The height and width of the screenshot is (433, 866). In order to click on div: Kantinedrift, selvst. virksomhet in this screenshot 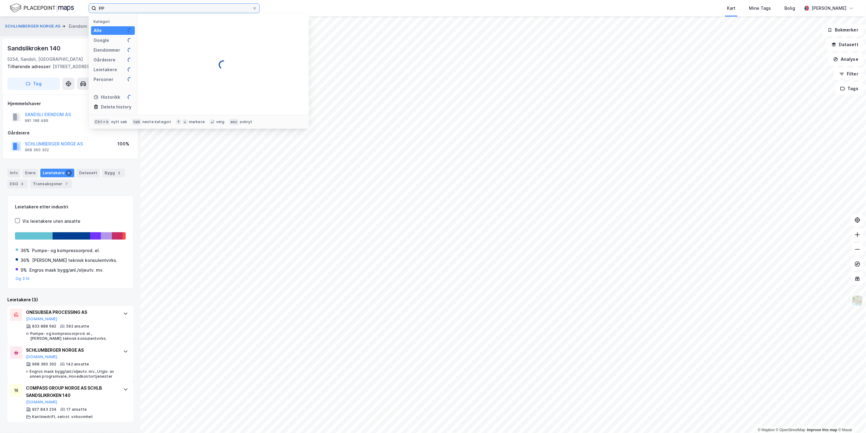, I will do `click(62, 417)`.